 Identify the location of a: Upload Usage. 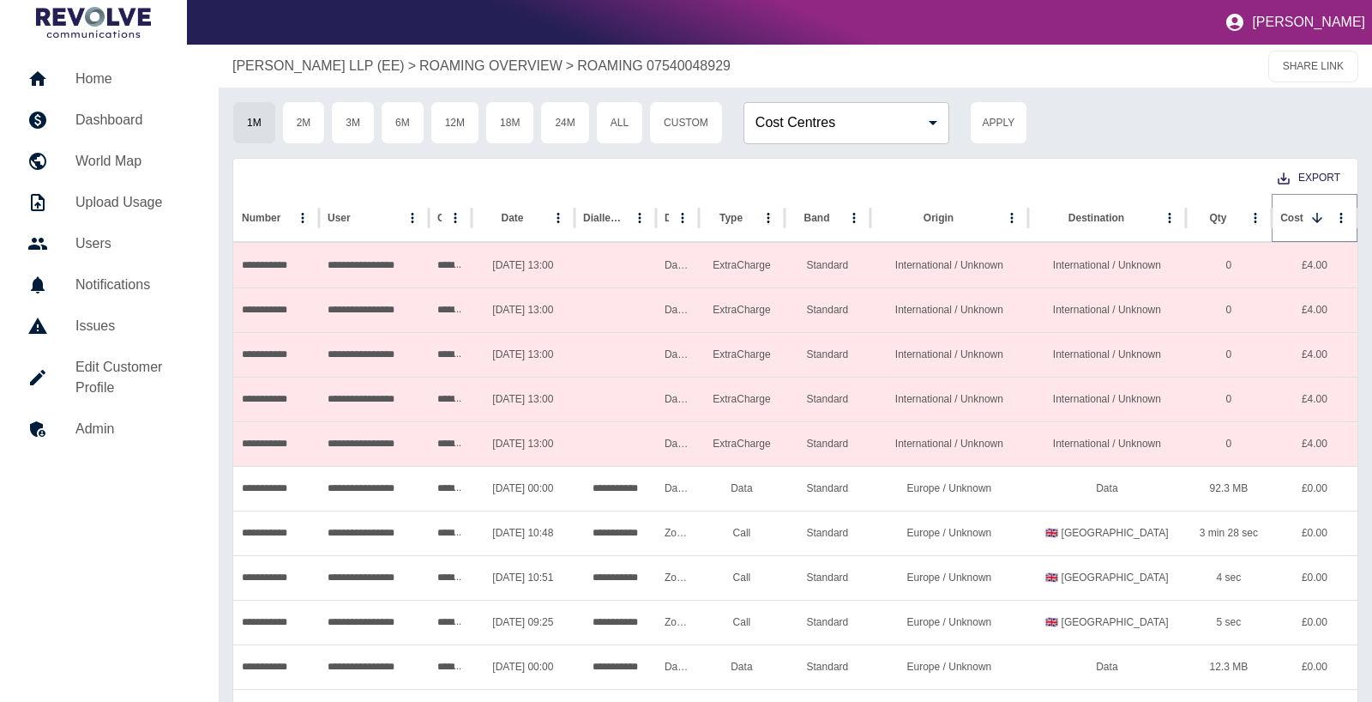
(109, 202).